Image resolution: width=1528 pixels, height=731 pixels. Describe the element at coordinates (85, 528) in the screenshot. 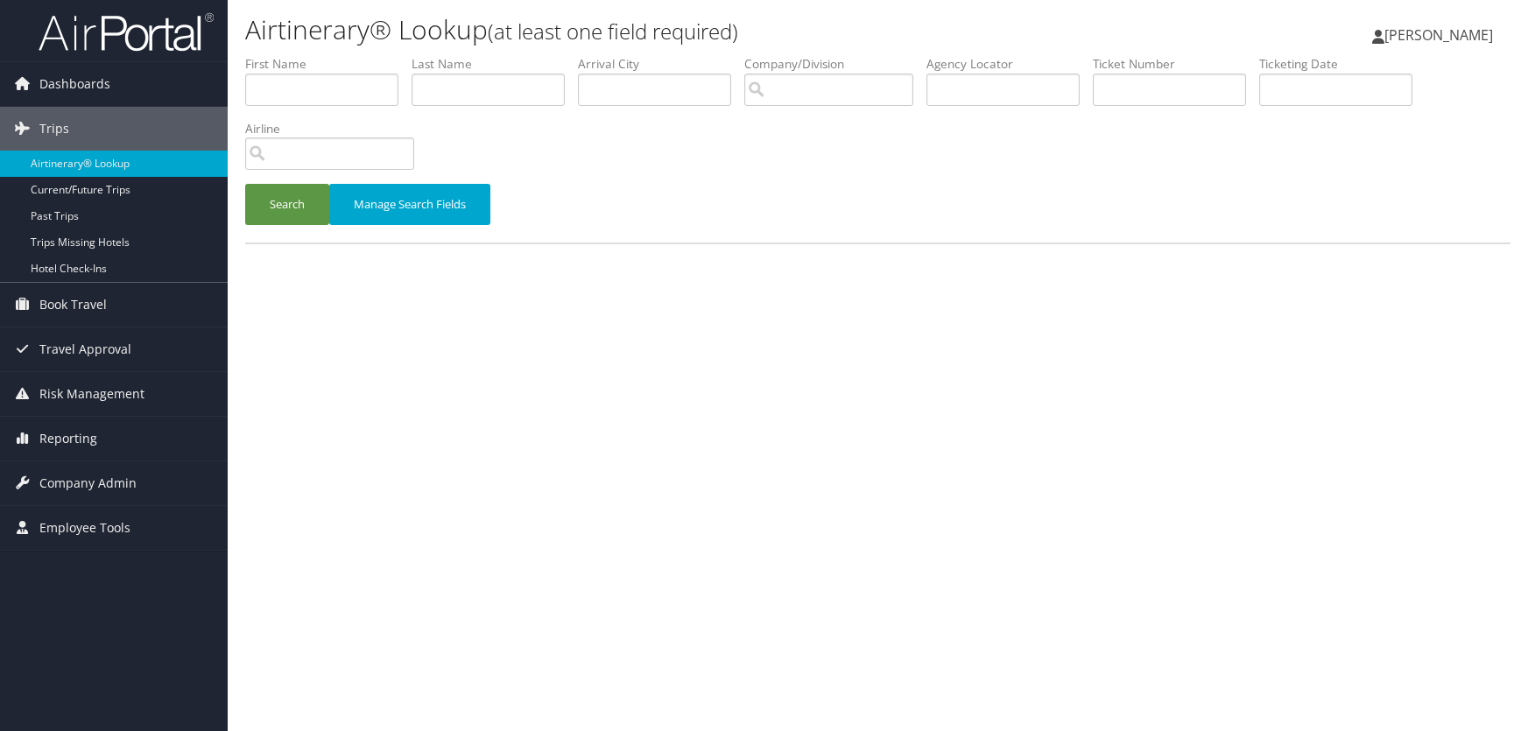

I see `span: Employee Tools` at that location.